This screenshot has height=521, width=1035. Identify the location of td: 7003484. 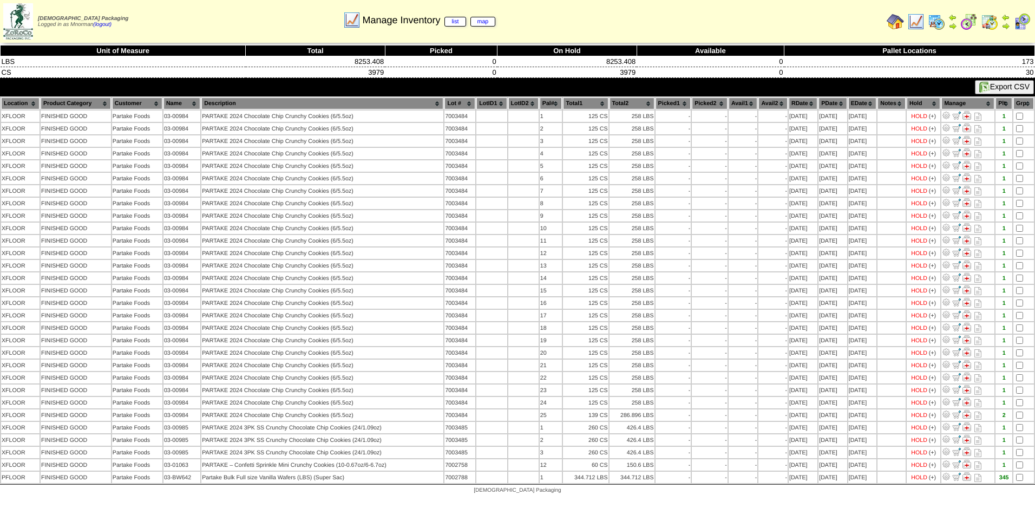
(460, 153).